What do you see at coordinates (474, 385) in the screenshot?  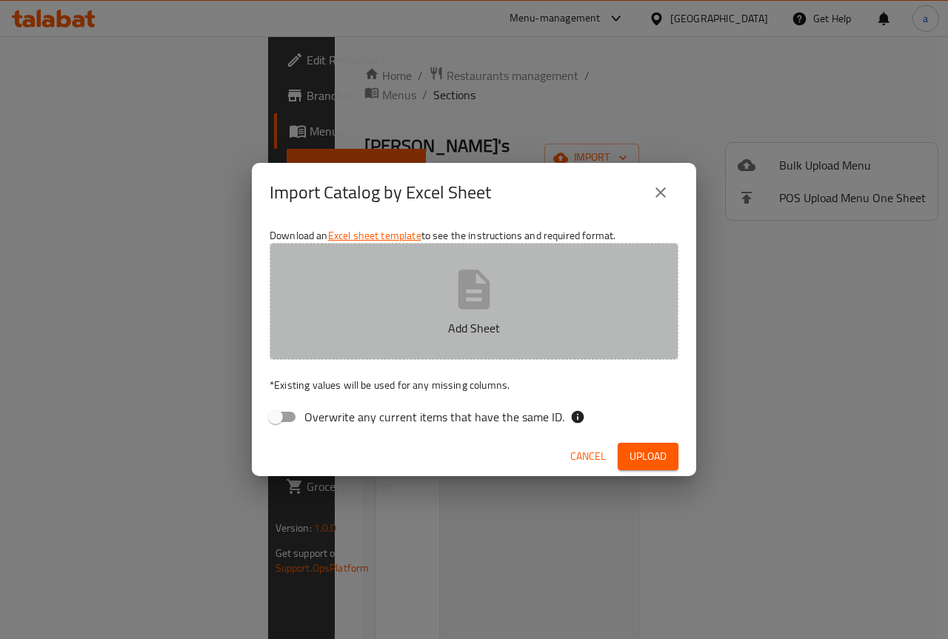 I see `p: Existing values will be used for any missing columns.` at bounding box center [474, 385].